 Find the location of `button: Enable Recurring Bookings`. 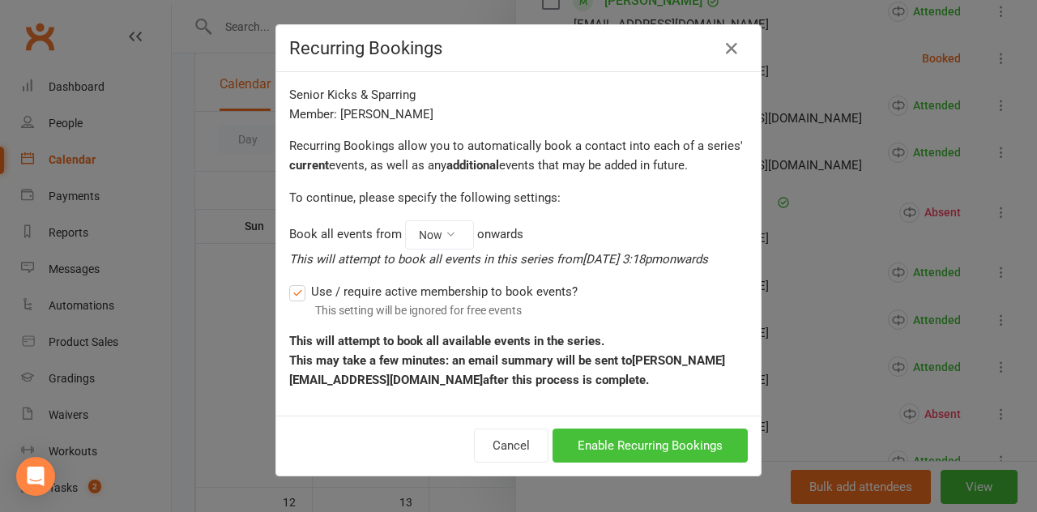

button: Enable Recurring Bookings is located at coordinates (650, 445).